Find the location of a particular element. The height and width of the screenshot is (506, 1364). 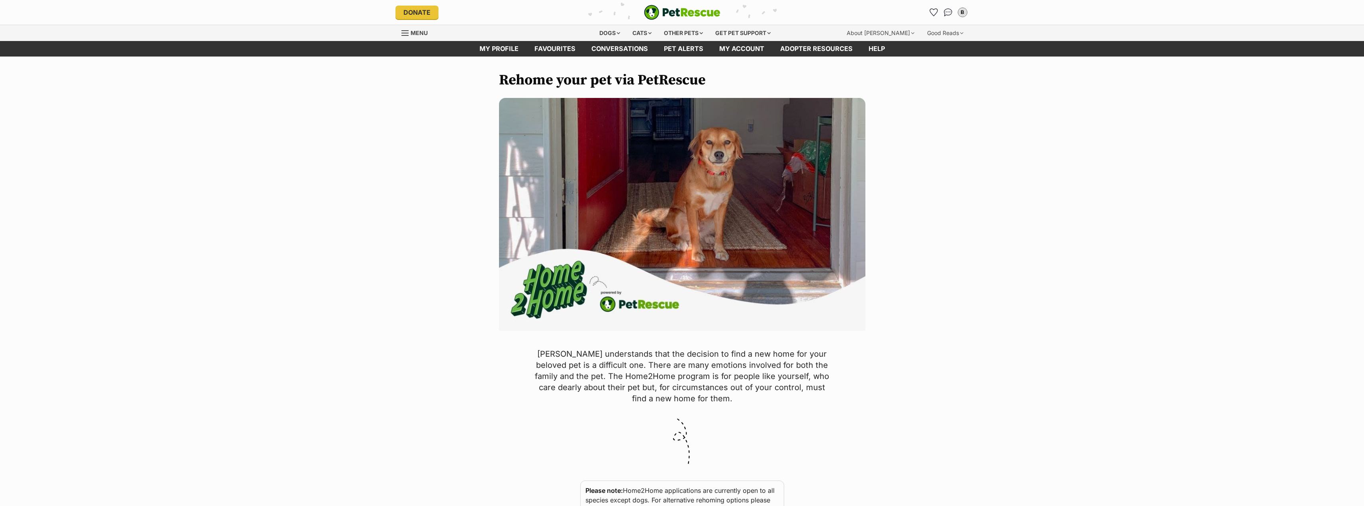

a: Help is located at coordinates (876, 49).